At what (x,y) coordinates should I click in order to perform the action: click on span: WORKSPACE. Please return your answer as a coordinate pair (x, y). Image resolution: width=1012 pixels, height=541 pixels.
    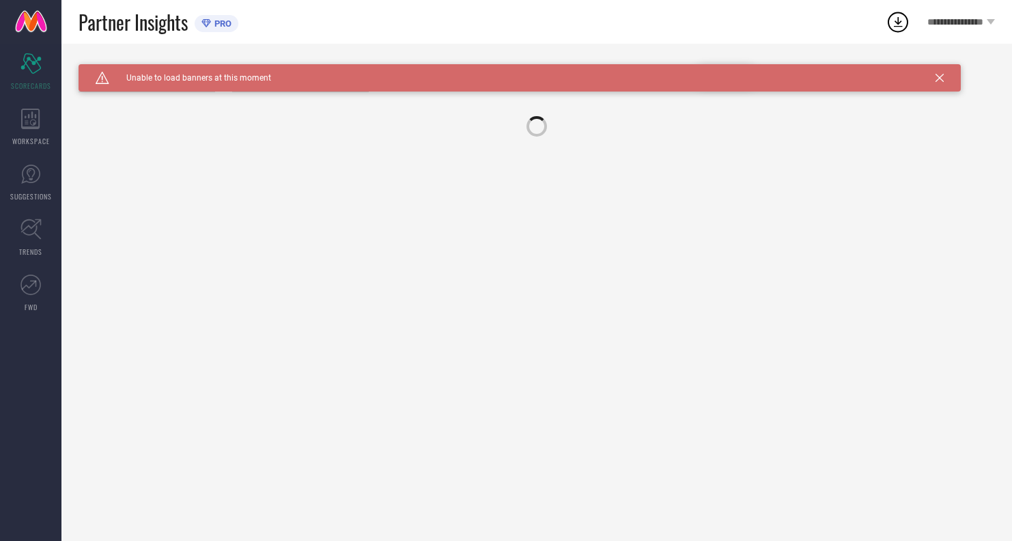
    Looking at the image, I should click on (31, 141).